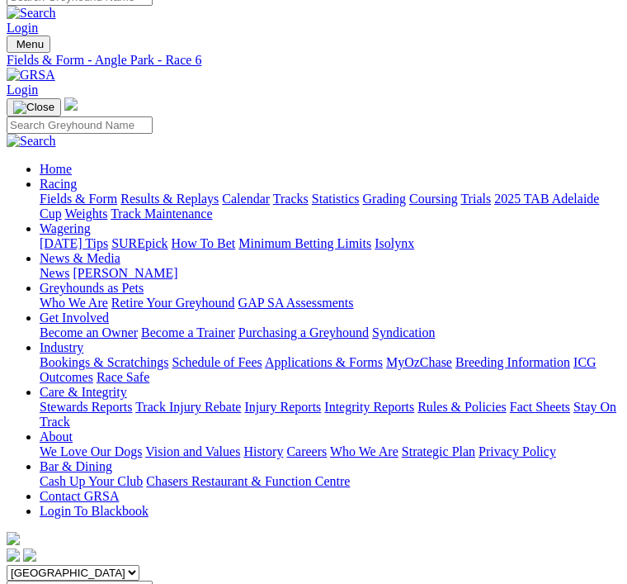 The image size is (627, 584). What do you see at coordinates (540, 406) in the screenshot?
I see `a: Fact Sheets` at bounding box center [540, 406].